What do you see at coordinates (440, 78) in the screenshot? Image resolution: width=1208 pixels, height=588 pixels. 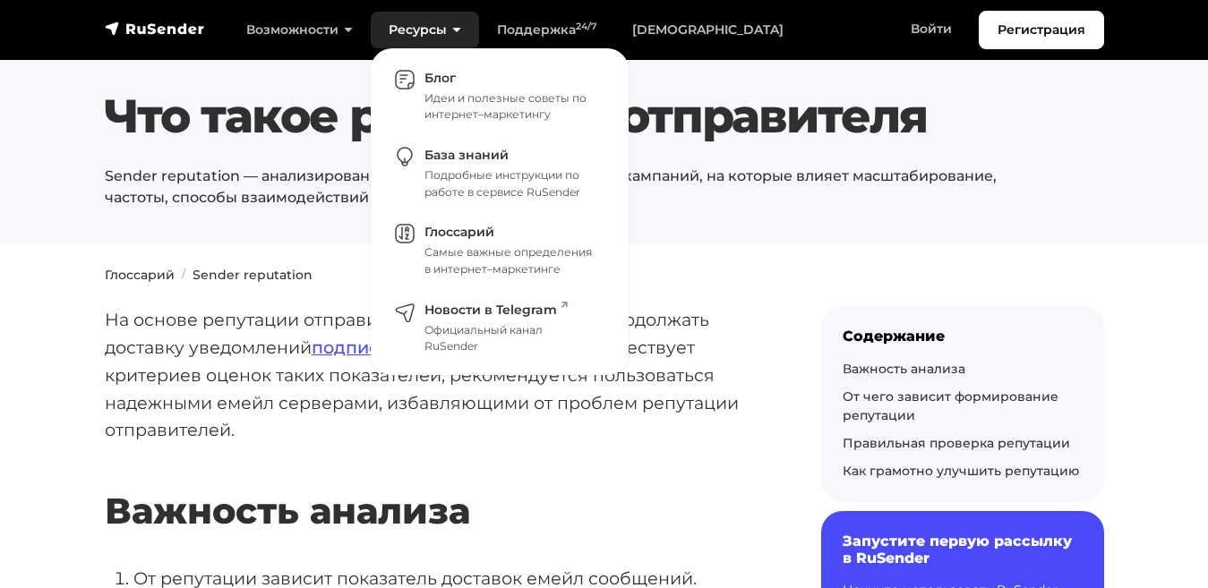 I see `span: Блог` at bounding box center [440, 78].